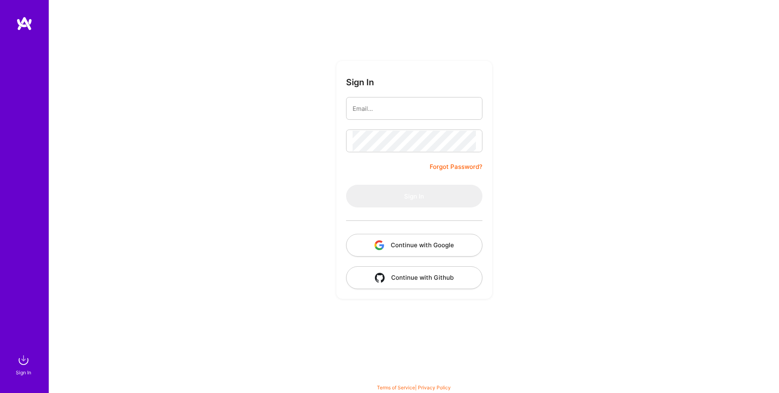 The height and width of the screenshot is (393, 779). I want to click on input: Email..., so click(414, 108).